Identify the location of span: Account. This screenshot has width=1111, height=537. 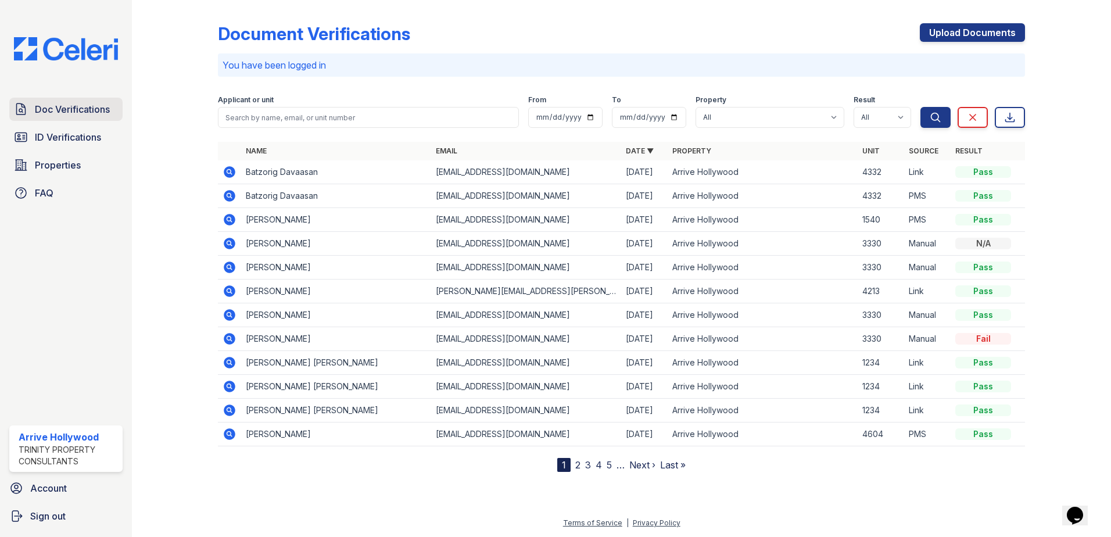
(48, 488).